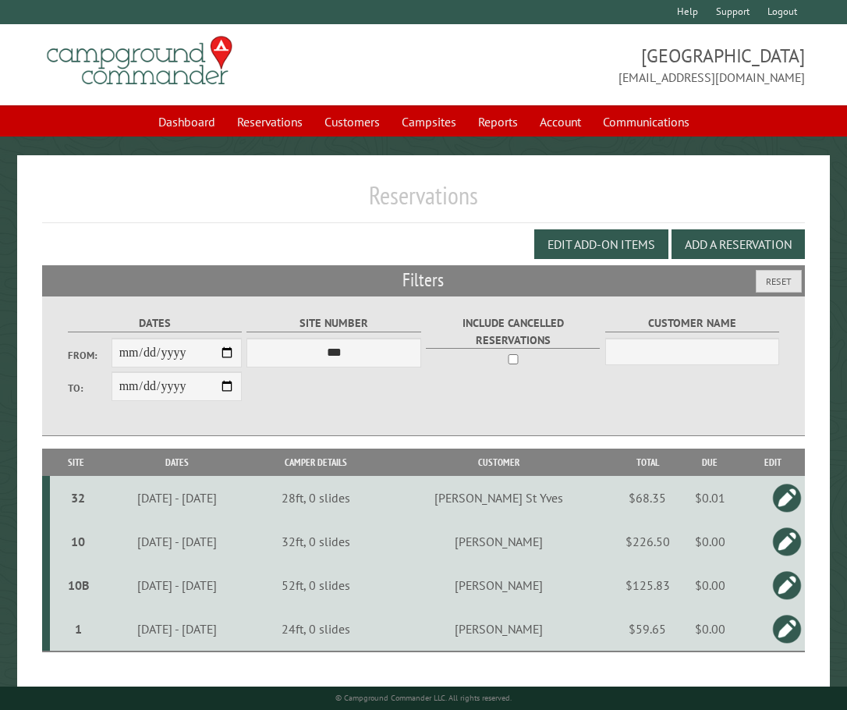  I want to click on td: 24ft, 0 slides, so click(316, 629).